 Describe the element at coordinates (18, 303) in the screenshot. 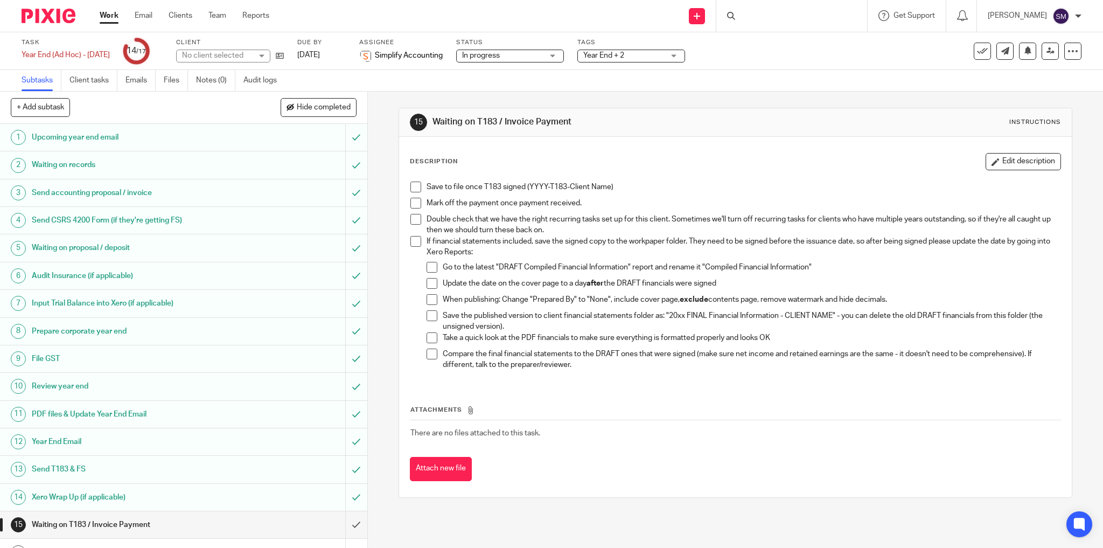

I see `div: 7` at that location.